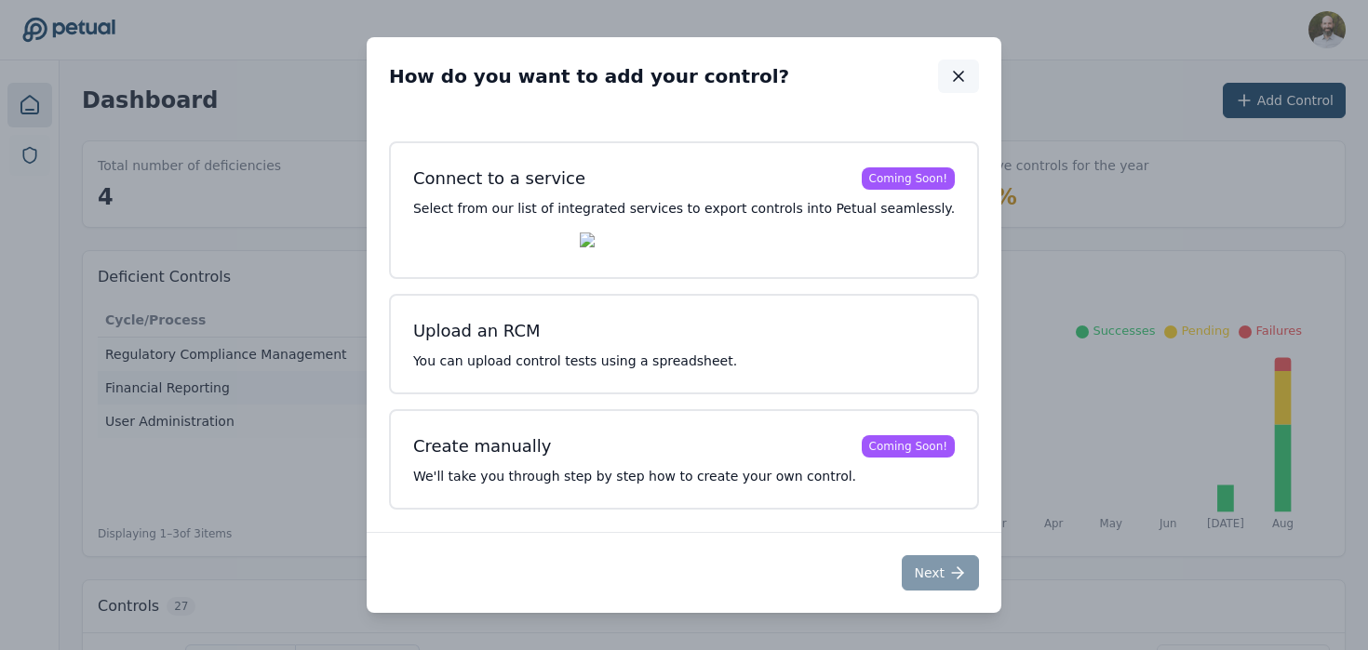  What do you see at coordinates (589, 76) in the screenshot?
I see `h2: How do you want to add your control?` at bounding box center [589, 76].